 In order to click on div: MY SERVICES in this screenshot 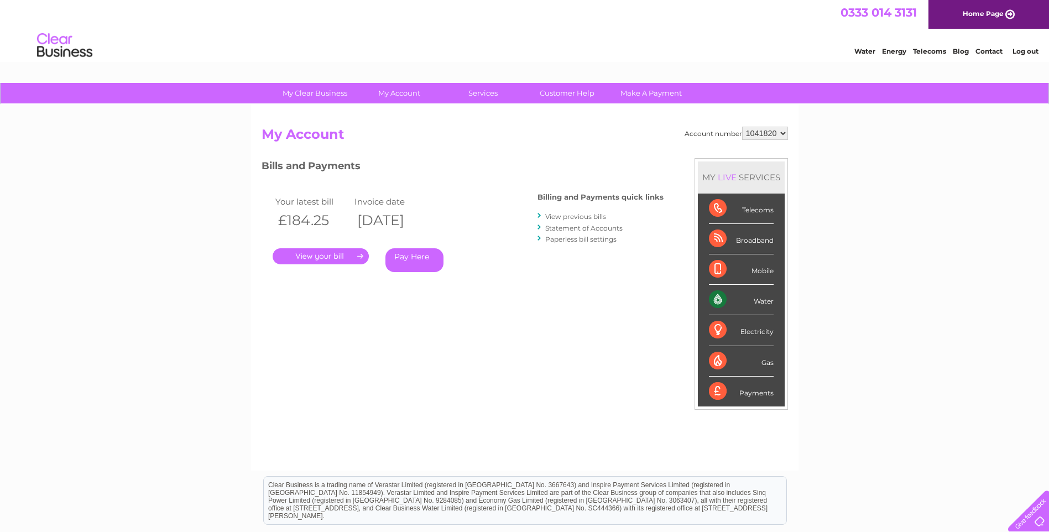, I will do `click(741, 177)`.